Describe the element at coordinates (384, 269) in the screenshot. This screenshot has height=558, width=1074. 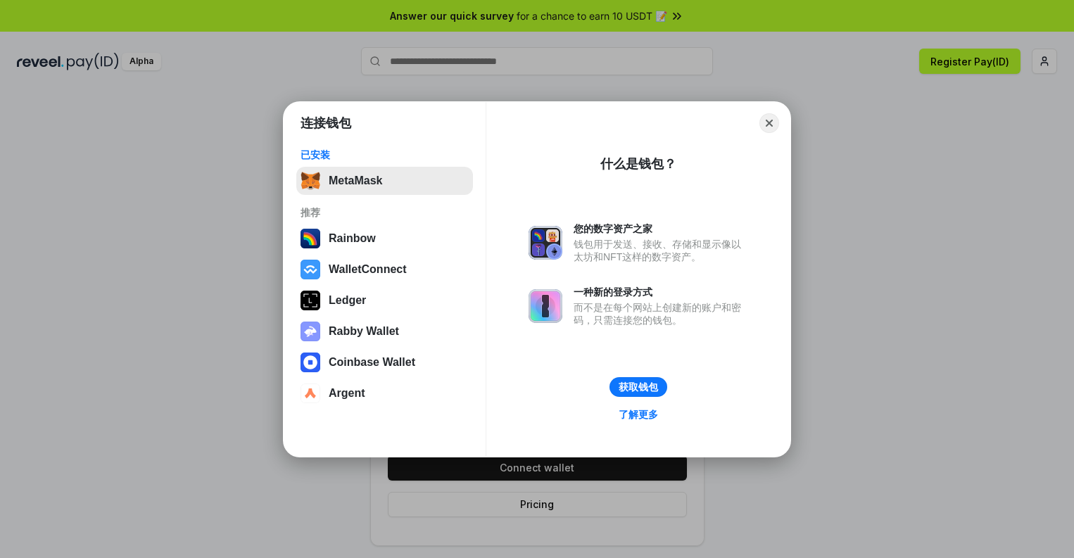
I see `button: WalletConnect` at that location.